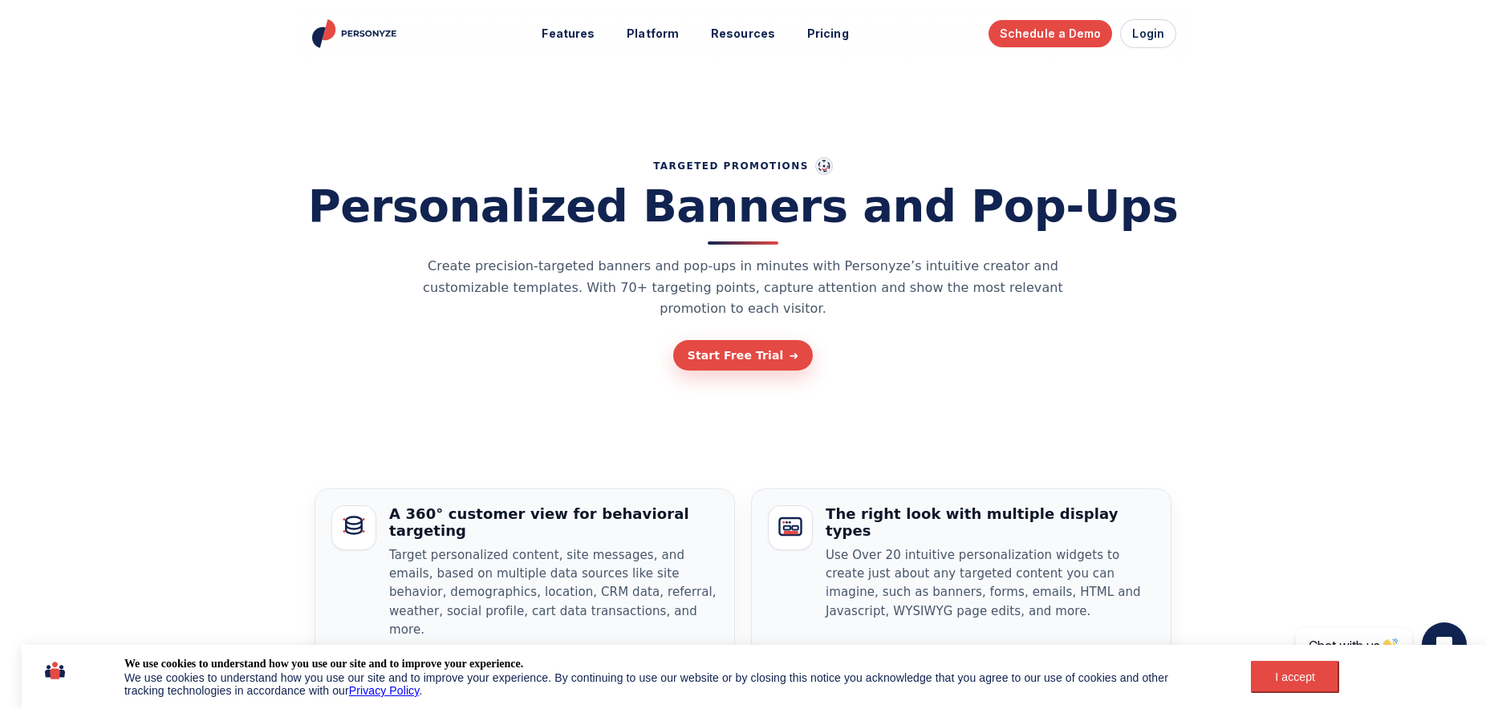 The image size is (1486, 709). I want to click on p: Use Over 20 intuitive personalization widgets to create just about any targeted content you can i..., so click(990, 583).